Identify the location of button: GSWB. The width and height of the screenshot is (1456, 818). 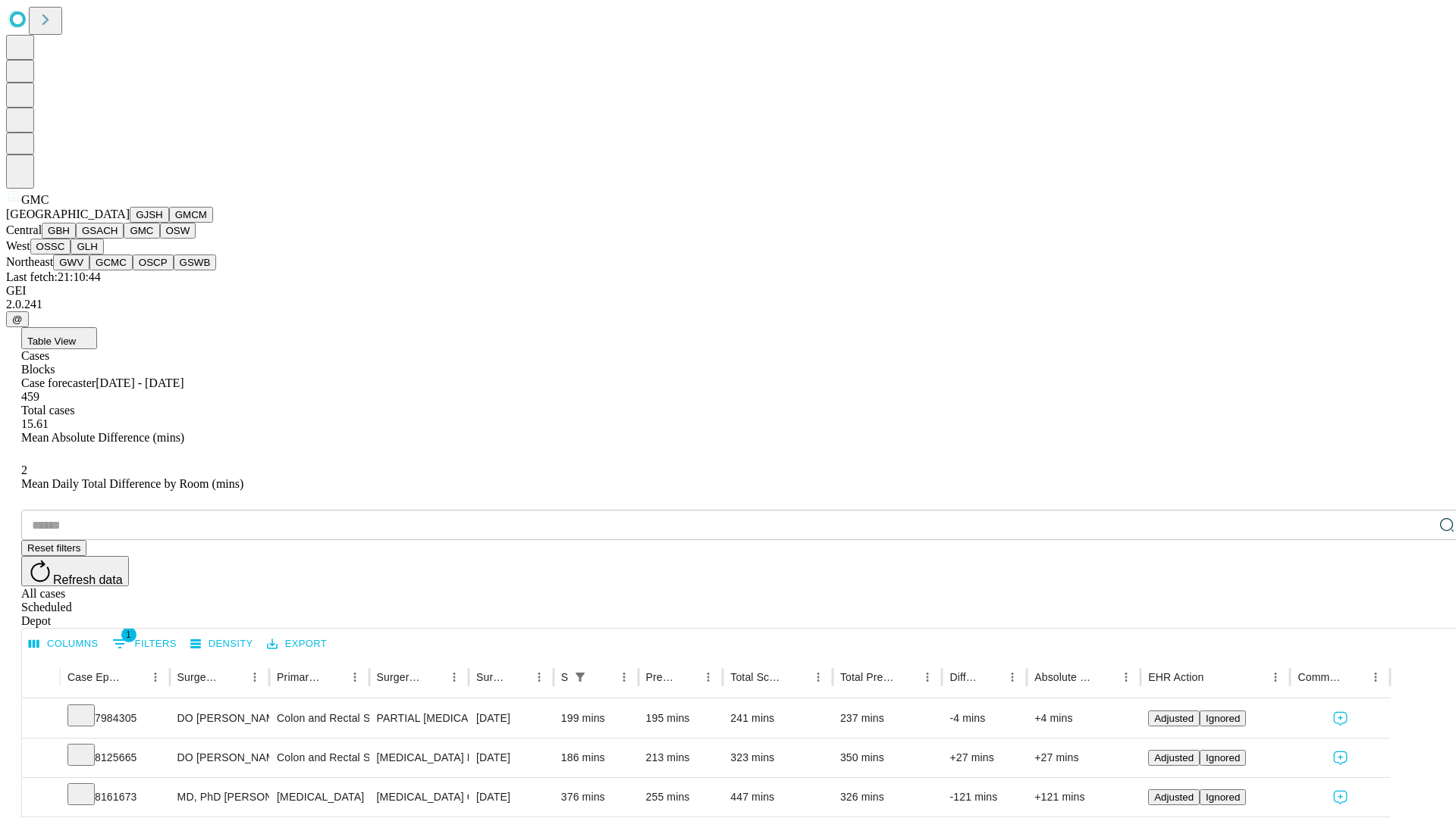
(195, 262).